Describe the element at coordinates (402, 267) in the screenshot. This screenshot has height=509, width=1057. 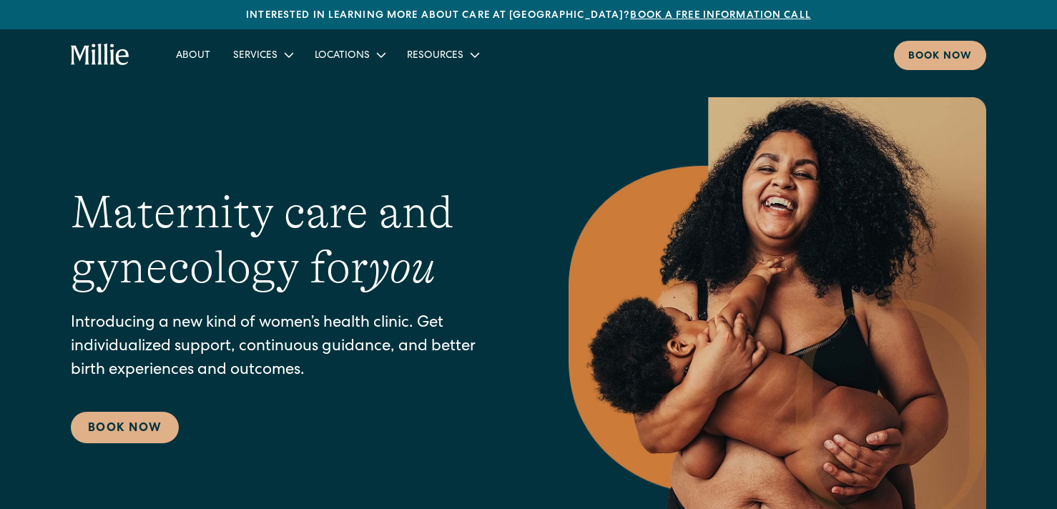
I see `em: you` at that location.